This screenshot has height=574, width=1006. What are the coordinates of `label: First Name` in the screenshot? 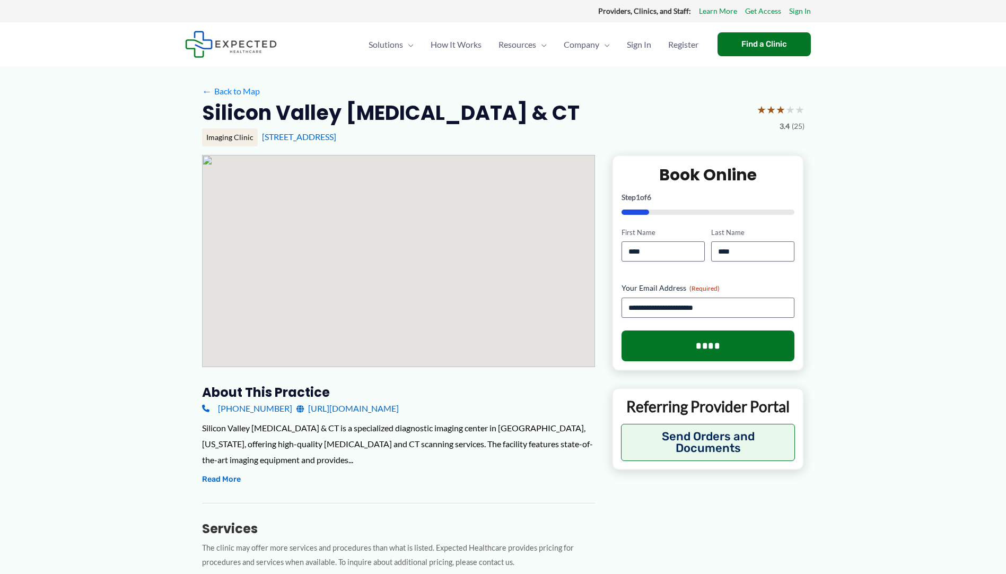 It's located at (663, 232).